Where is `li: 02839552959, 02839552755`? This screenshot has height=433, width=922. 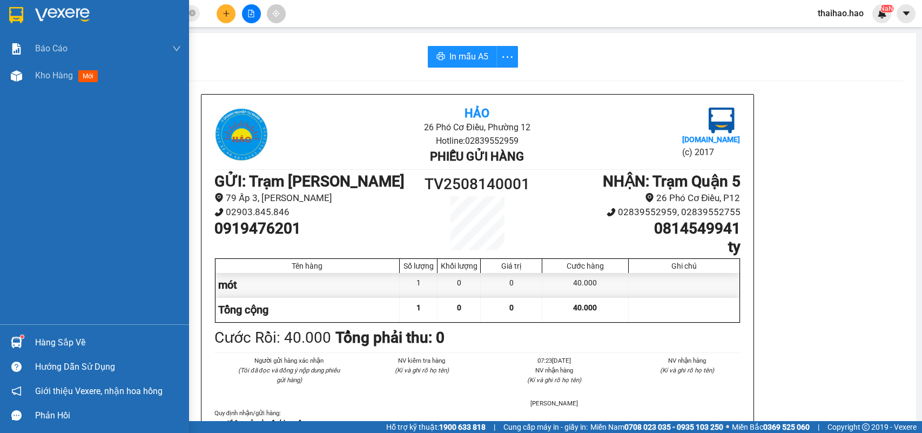 li: 02839552959, 02839552755 is located at coordinates (641, 212).